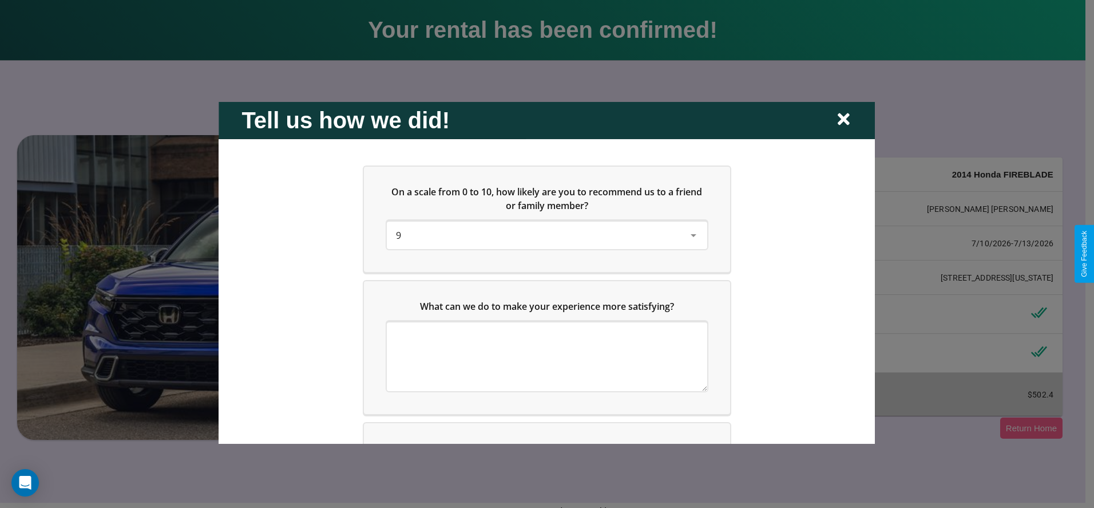 The height and width of the screenshot is (508, 1094). What do you see at coordinates (398, 235) in the screenshot?
I see `span: 9` at bounding box center [398, 235].